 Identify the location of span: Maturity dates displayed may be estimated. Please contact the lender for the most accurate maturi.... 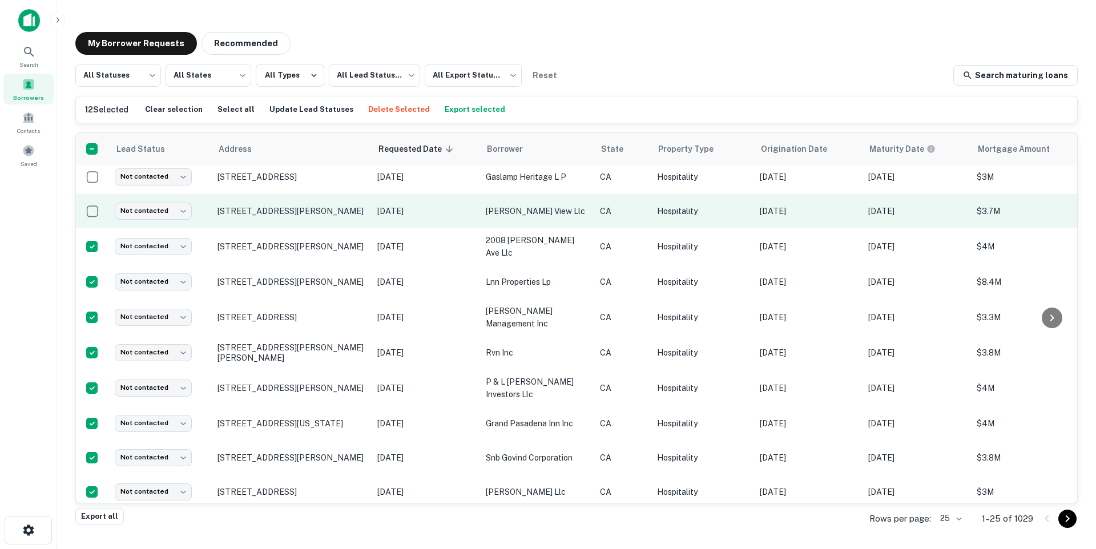
(910, 149).